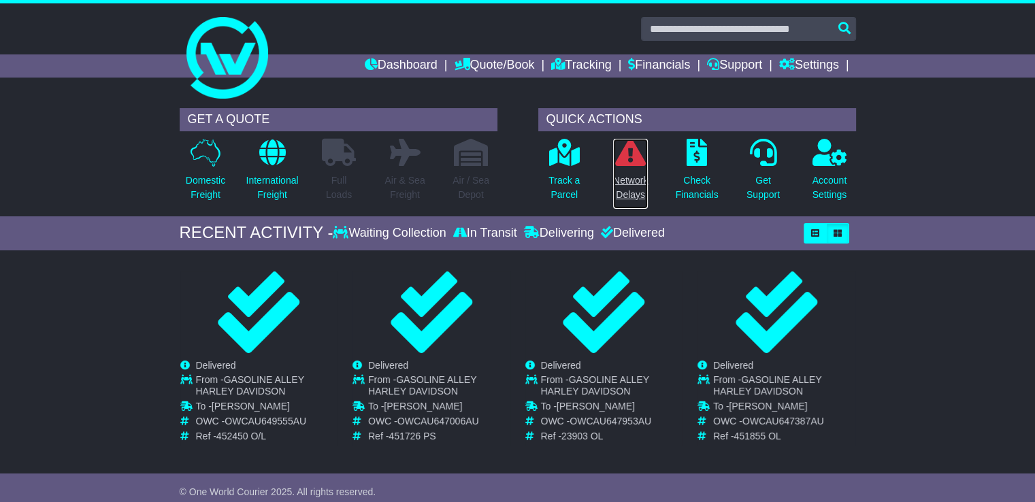 The image size is (1035, 502). What do you see at coordinates (494, 66) in the screenshot?
I see `a: Quote/Book` at bounding box center [494, 66].